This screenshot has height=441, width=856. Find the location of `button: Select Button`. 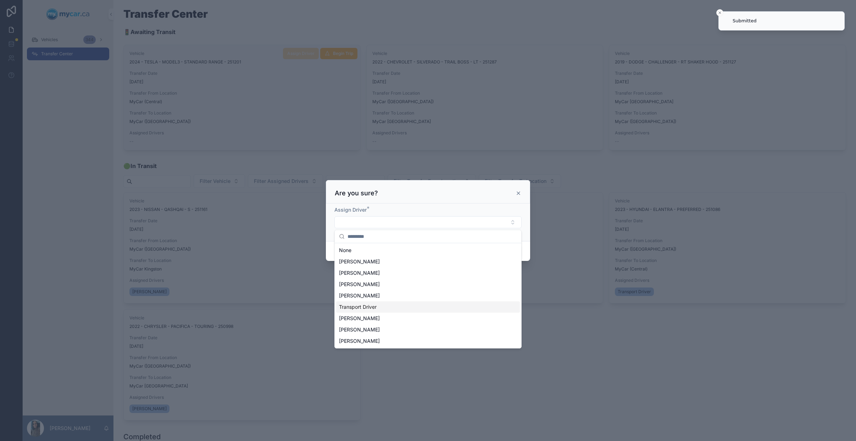

button: Select Button is located at coordinates (428, 222).